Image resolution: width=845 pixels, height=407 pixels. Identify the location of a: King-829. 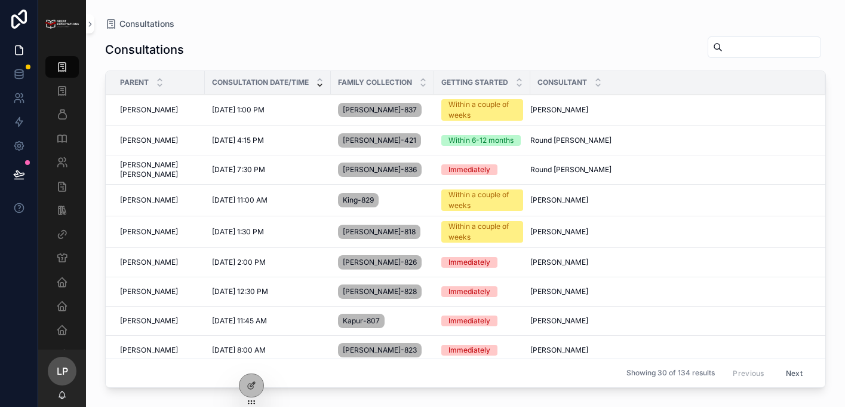
(382, 200).